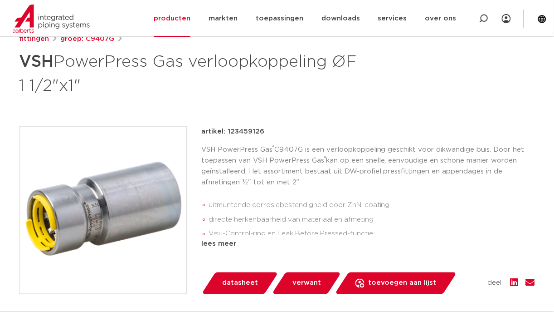  I want to click on span: datasheet, so click(240, 283).